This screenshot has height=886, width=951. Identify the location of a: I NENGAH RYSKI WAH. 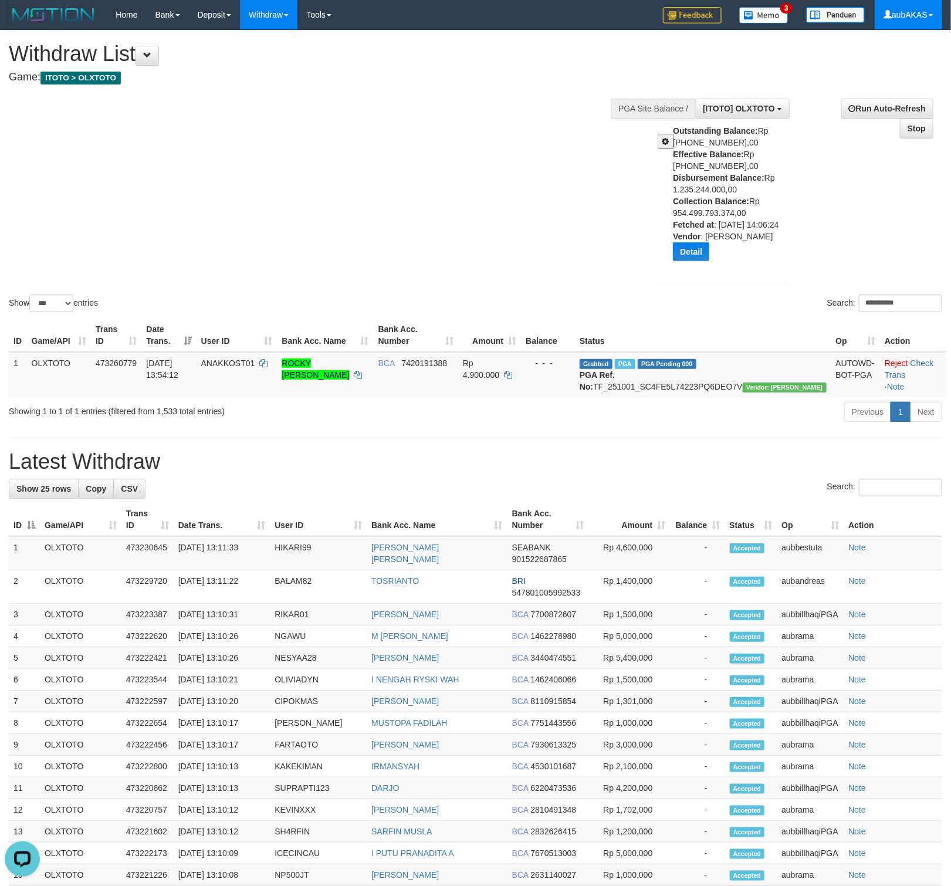
(415, 679).